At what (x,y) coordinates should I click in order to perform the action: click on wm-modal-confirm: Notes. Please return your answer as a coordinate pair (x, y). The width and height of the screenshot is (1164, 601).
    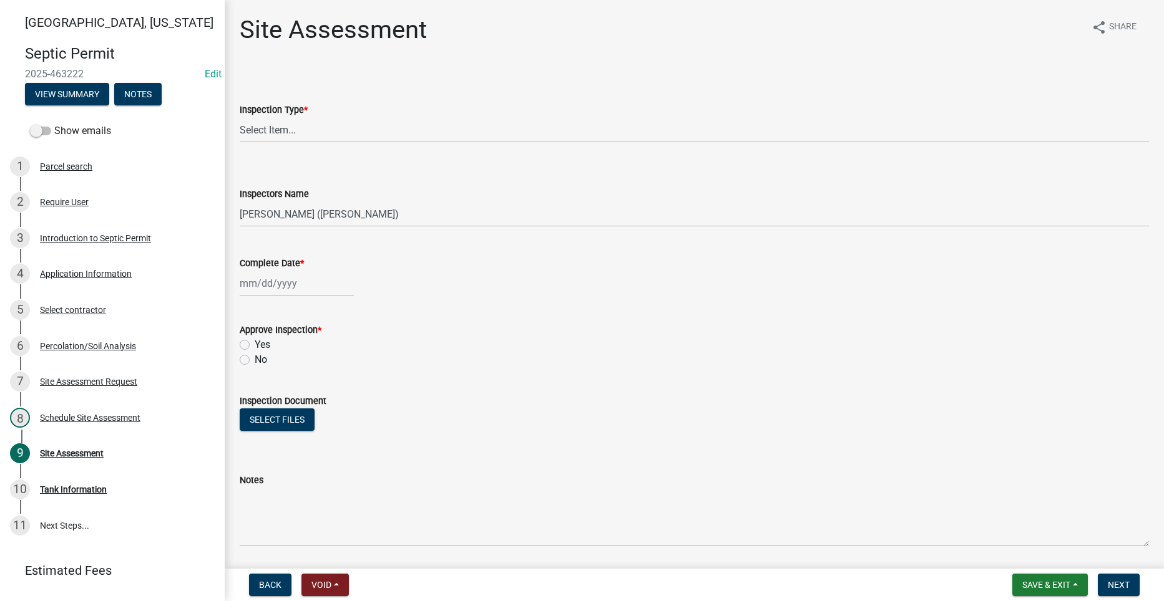
    Looking at the image, I should click on (138, 95).